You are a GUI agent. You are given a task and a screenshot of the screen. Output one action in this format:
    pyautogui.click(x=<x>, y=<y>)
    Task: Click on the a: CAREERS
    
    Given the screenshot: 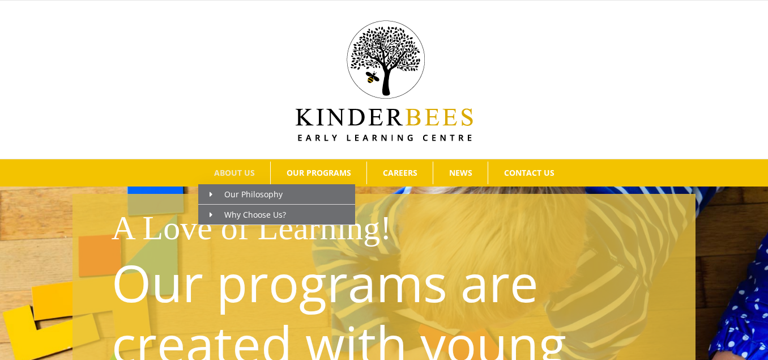 What is the action you would take?
    pyautogui.click(x=400, y=173)
    